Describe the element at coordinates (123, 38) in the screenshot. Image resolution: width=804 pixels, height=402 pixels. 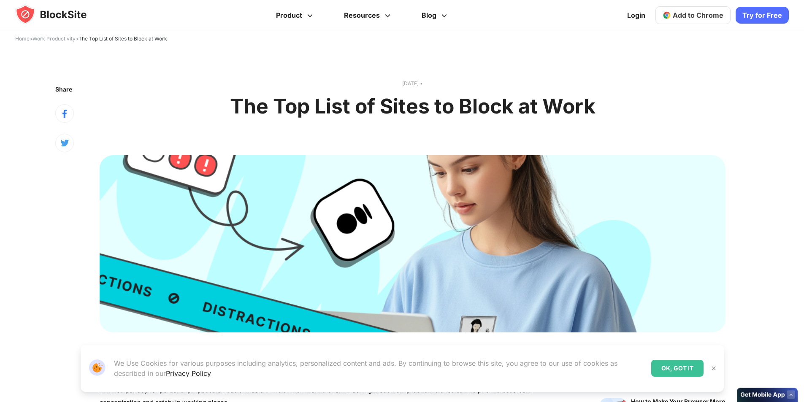
I see `span: The Top List of Sites to Block at Work` at that location.